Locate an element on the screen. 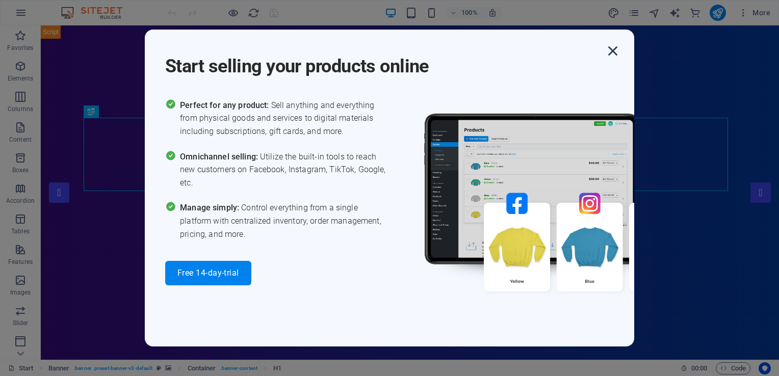  span: Control everything from a single platform with centralized inventory, order management, pricing, ... is located at coordinates (285, 221).